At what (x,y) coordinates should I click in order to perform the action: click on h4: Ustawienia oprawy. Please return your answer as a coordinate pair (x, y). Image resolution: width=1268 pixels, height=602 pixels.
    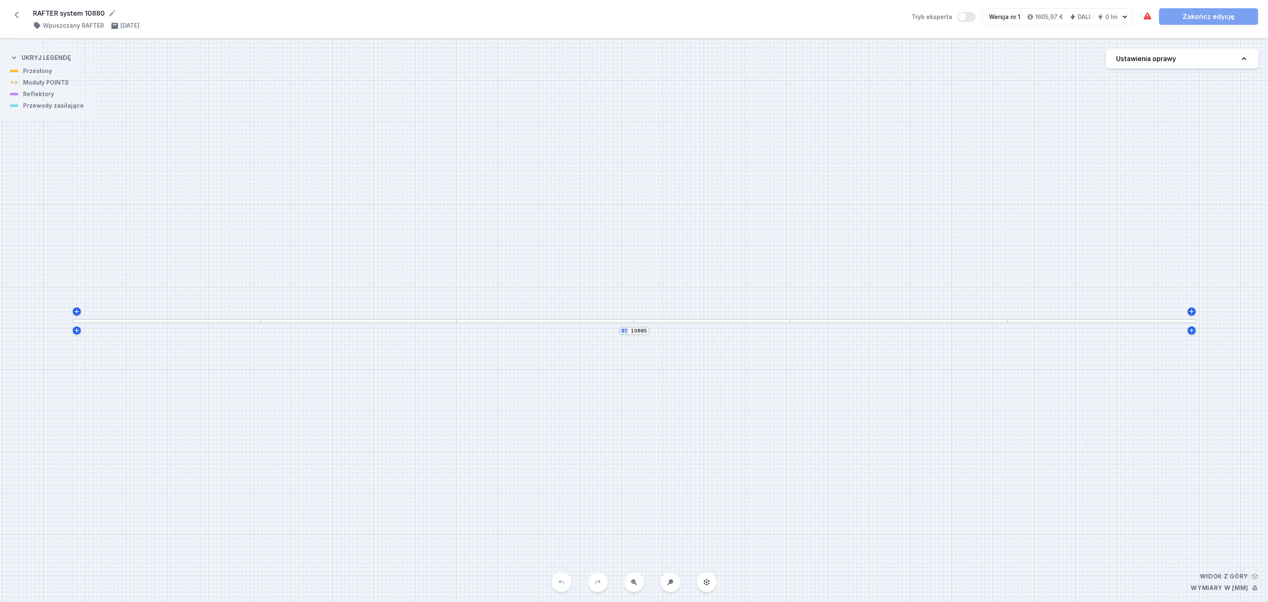
    Looking at the image, I should click on (1146, 59).